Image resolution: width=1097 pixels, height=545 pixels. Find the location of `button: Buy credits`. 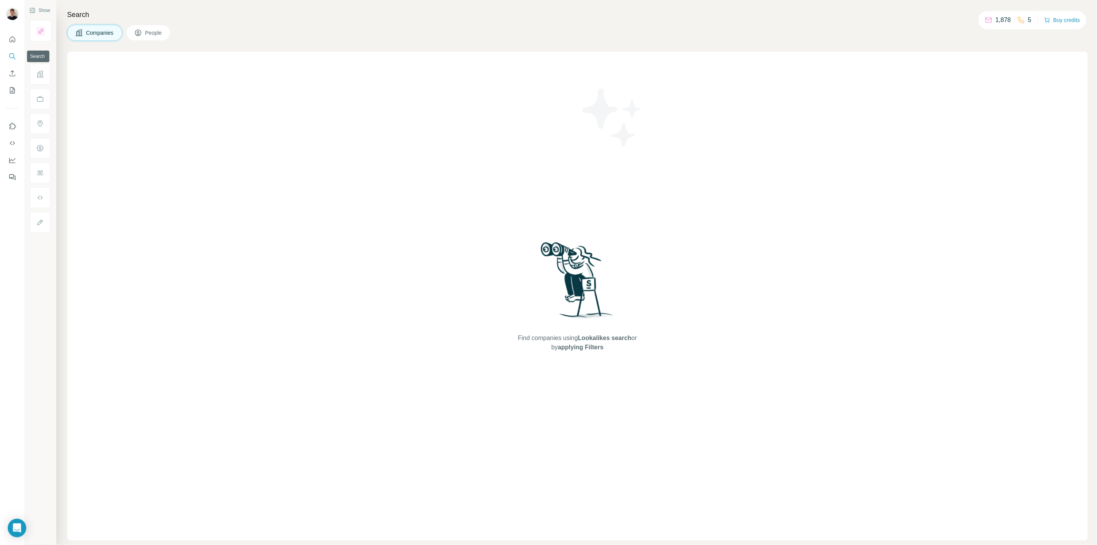

button: Buy credits is located at coordinates (1062, 20).